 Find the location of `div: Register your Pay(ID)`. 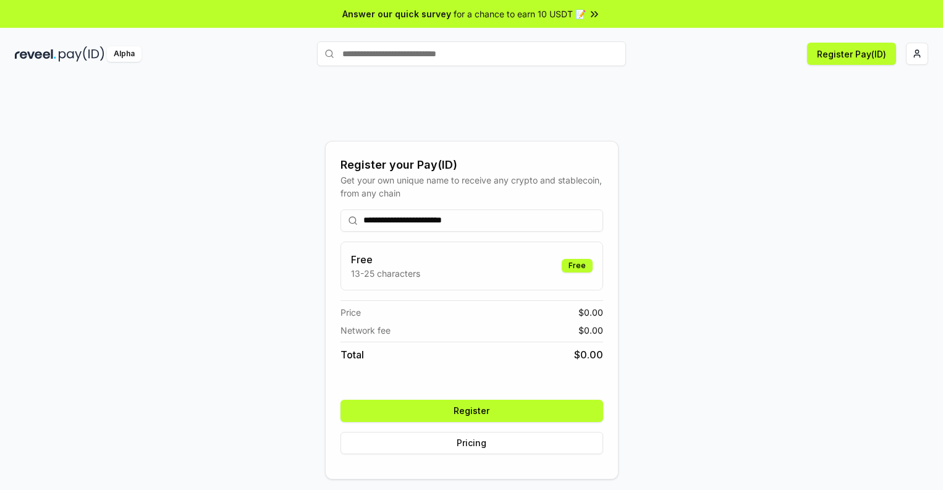

div: Register your Pay(ID) is located at coordinates (472, 165).